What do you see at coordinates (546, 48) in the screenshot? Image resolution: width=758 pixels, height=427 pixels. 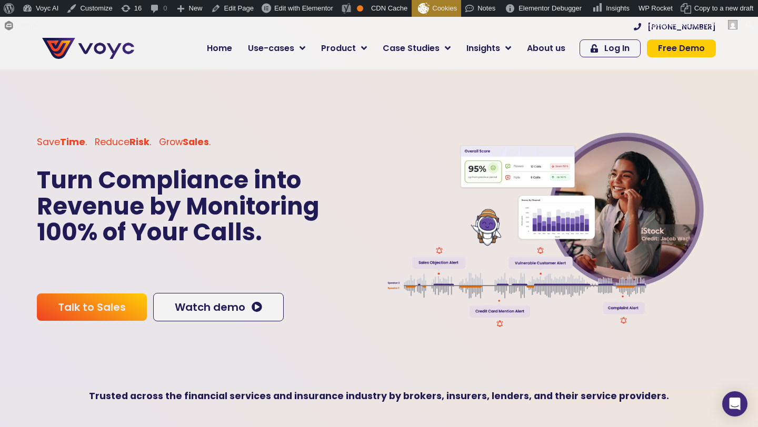 I see `a: About us` at bounding box center [546, 48].